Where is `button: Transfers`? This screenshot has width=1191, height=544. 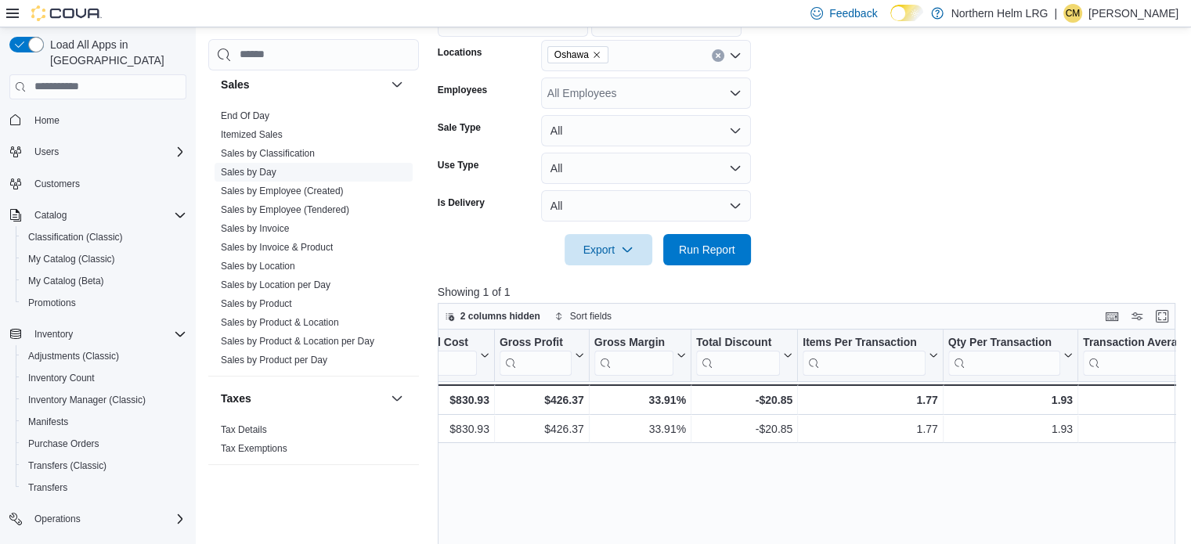
button: Transfers is located at coordinates (104, 488).